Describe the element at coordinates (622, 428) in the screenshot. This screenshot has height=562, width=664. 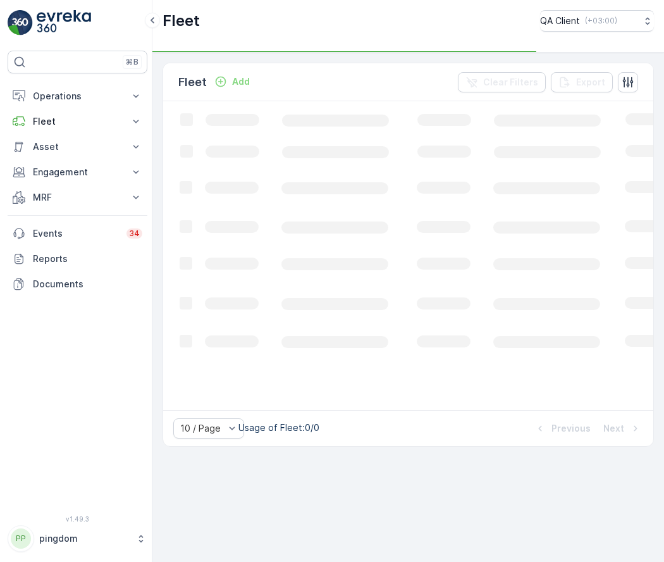
I see `button: Next` at that location.